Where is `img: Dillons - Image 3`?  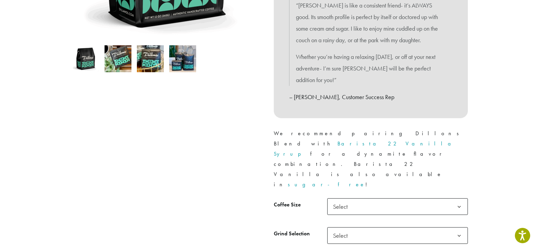
img: Dillons - Image 3 is located at coordinates (150, 59).